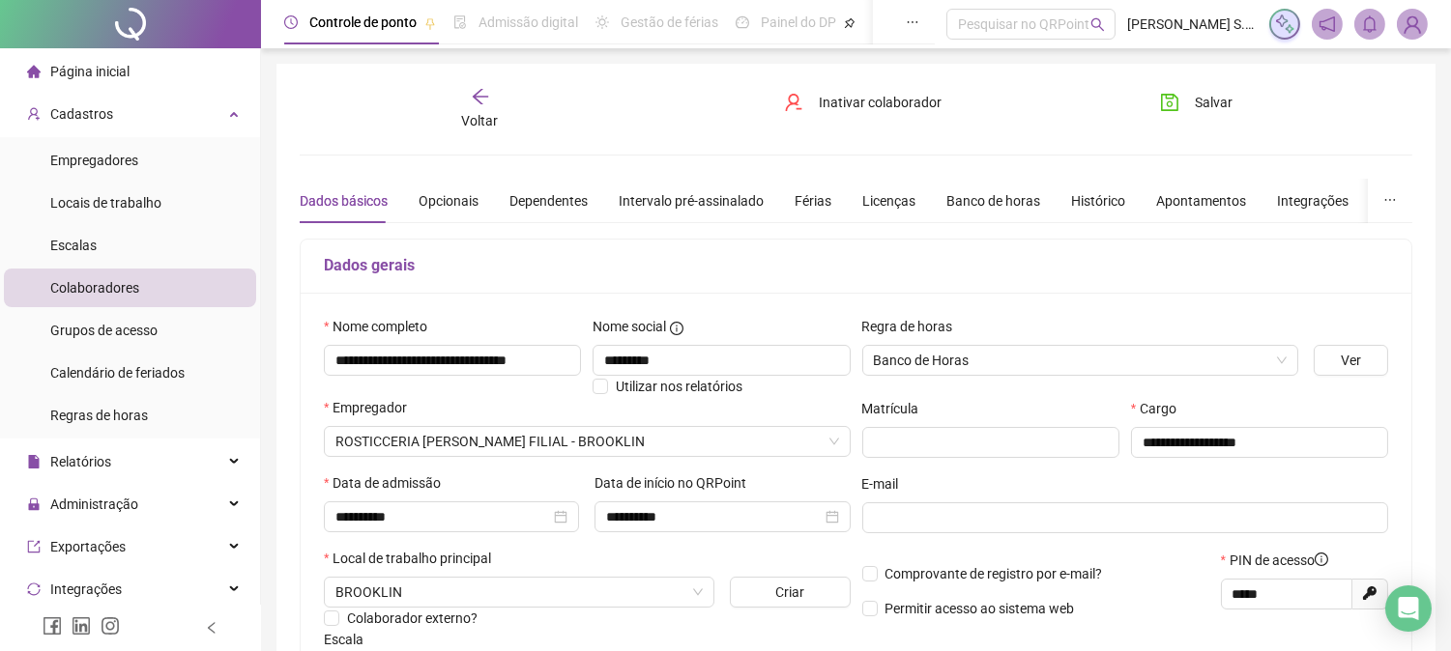 The image size is (1451, 651). Describe the element at coordinates (1327, 24) in the screenshot. I see `span: notification` at that location.